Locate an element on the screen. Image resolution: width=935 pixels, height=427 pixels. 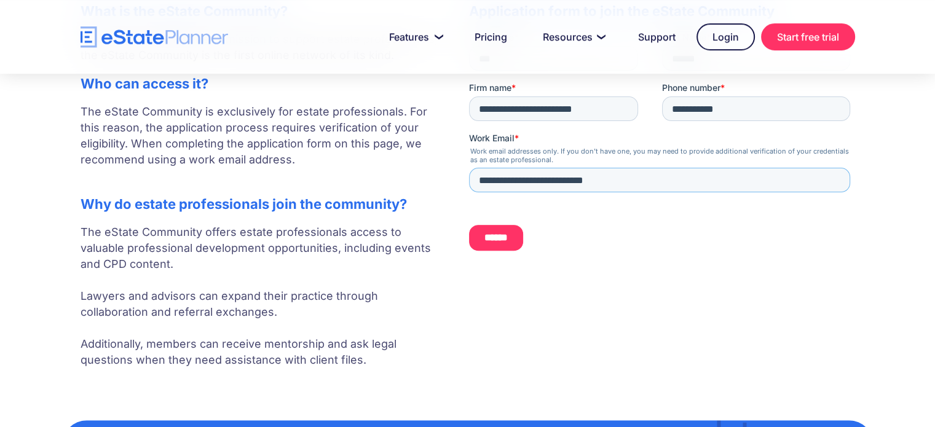
a: Resources is located at coordinates (572, 37).